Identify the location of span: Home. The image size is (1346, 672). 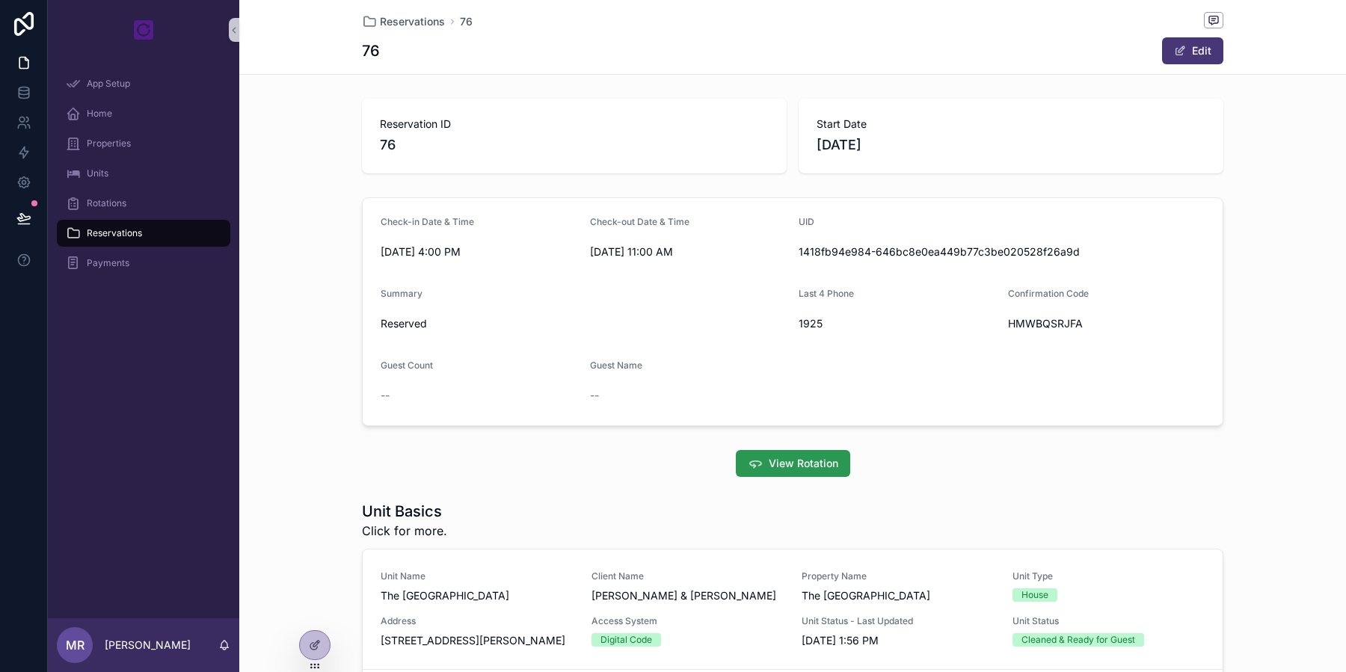
(99, 114).